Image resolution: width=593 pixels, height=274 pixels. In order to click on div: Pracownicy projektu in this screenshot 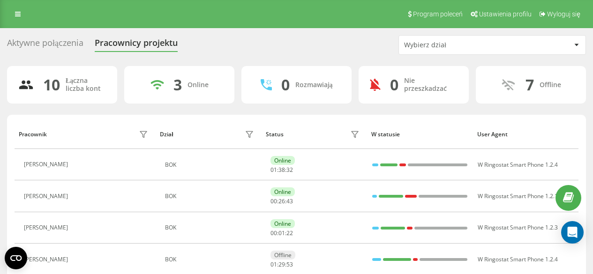, I will do `click(136, 45)`.